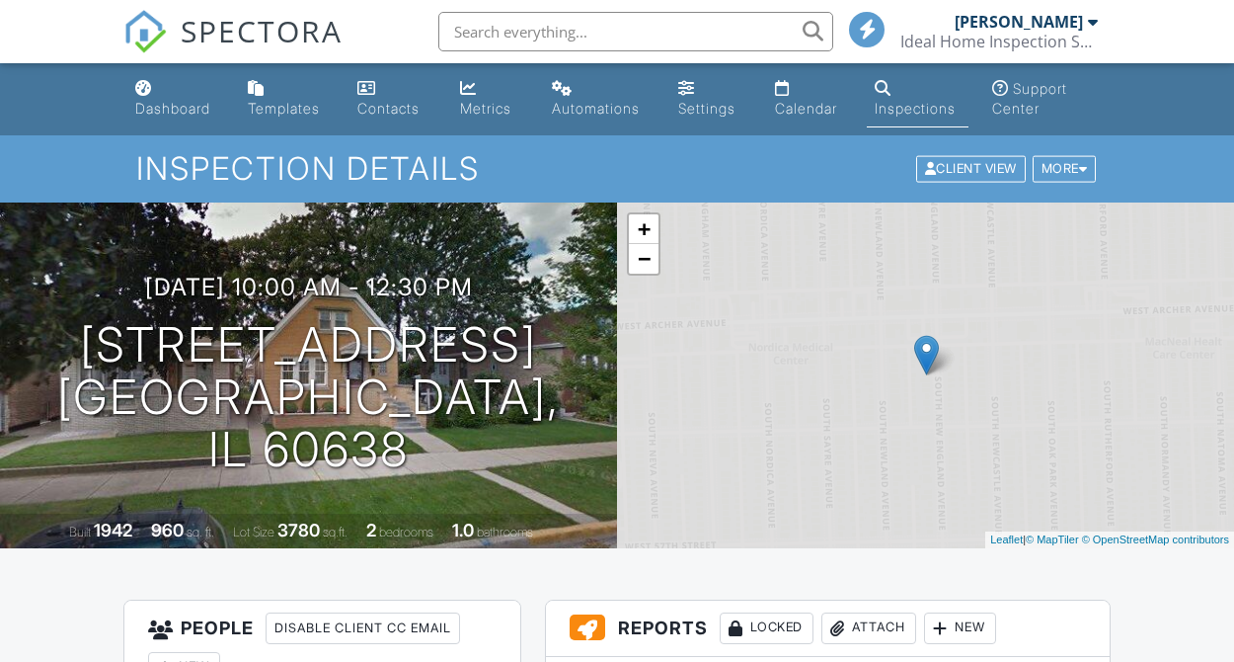 This screenshot has width=1234, height=662. Describe the element at coordinates (393, 99) in the screenshot. I see `a: Contacts` at that location.